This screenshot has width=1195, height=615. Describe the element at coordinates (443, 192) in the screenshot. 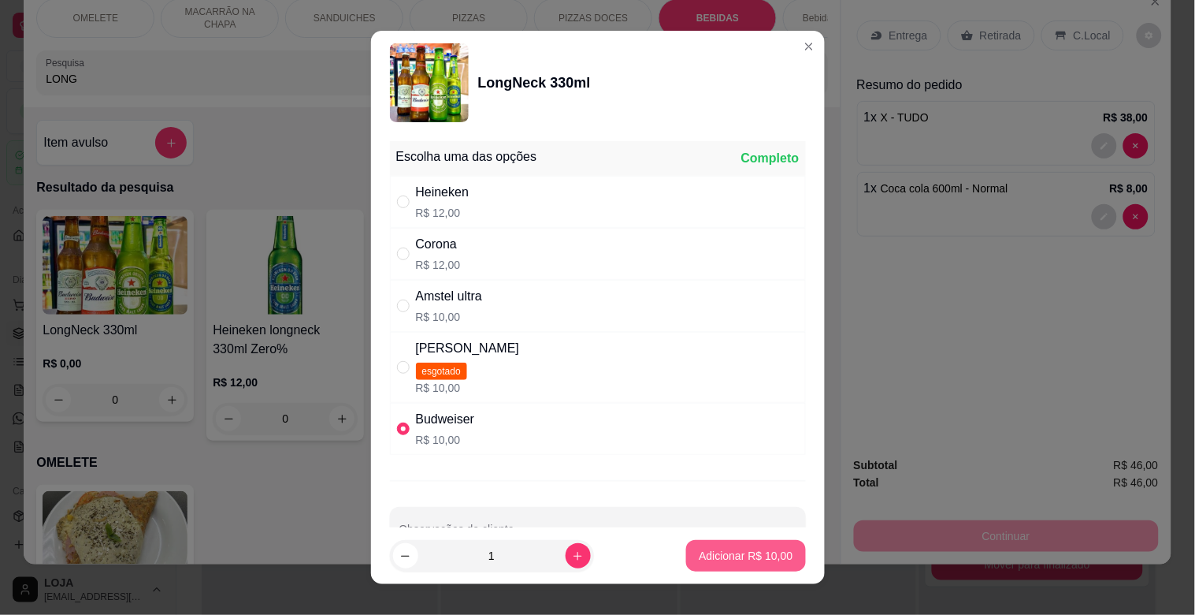

I see `div: Heineken` at that location.